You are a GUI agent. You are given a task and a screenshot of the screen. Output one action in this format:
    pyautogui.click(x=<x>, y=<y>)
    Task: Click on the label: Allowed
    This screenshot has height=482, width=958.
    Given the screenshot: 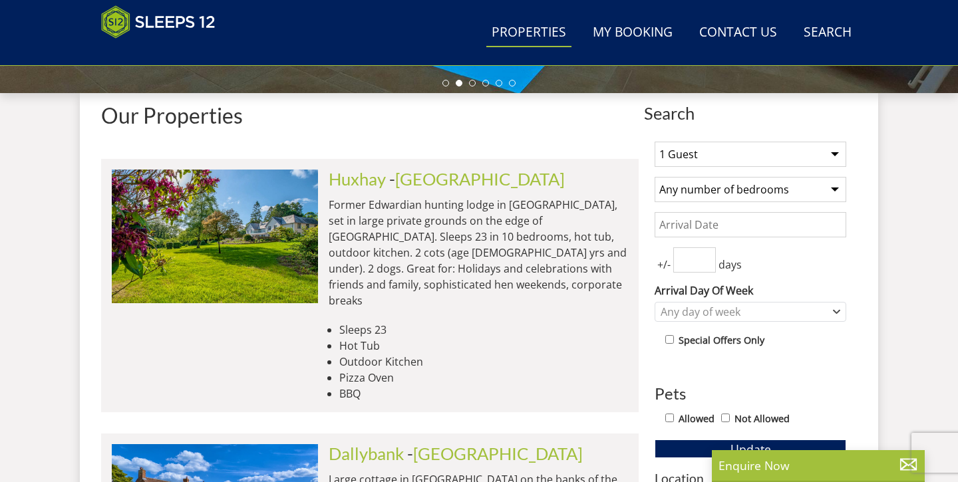 What is the action you would take?
    pyautogui.click(x=696, y=419)
    